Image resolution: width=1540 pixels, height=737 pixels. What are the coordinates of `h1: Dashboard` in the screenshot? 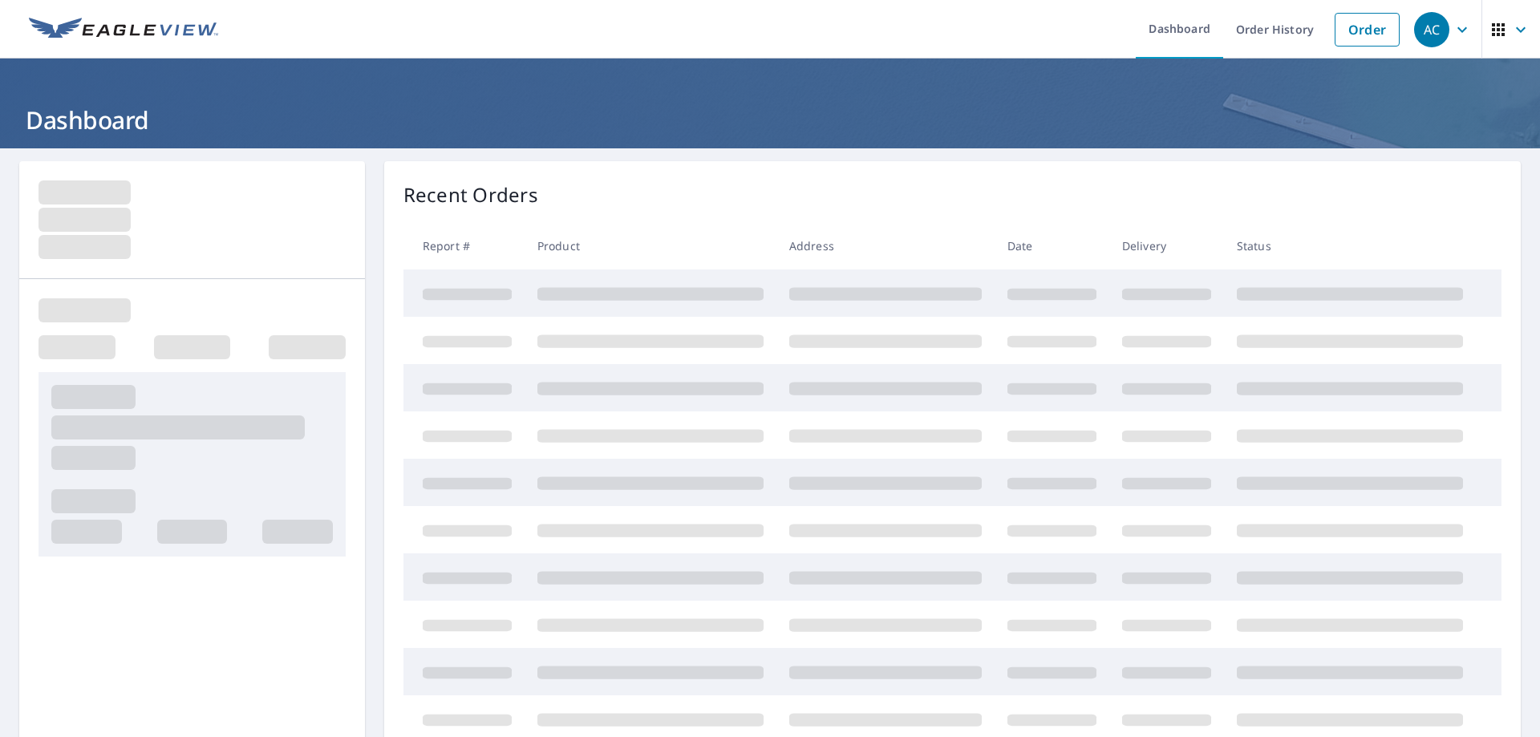 It's located at (770, 119).